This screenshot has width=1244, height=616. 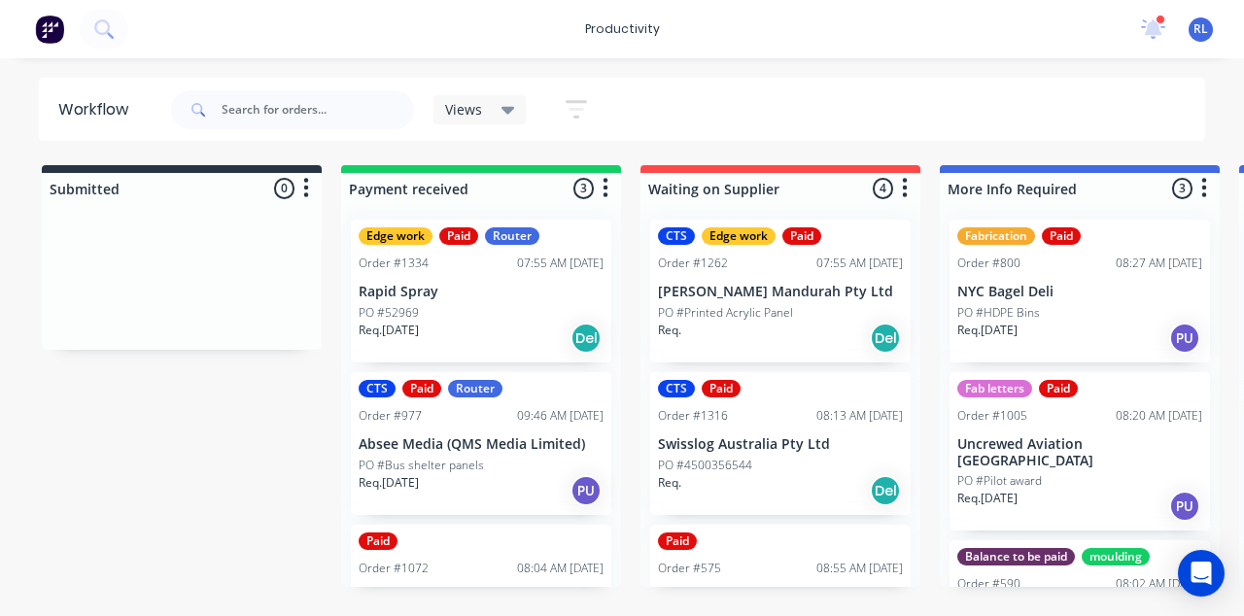 I want to click on span: RL, so click(x=1200, y=29).